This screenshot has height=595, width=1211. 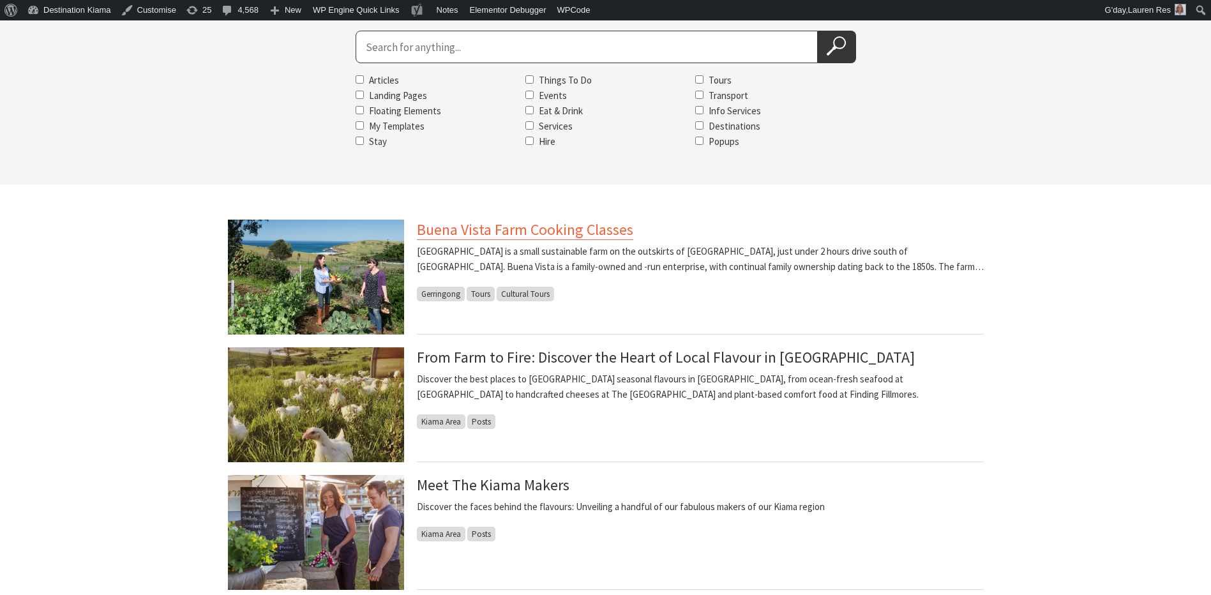 What do you see at coordinates (1180, 10) in the screenshot?
I see `img: Res-lauren-square-150x150.jpg` at bounding box center [1180, 10].